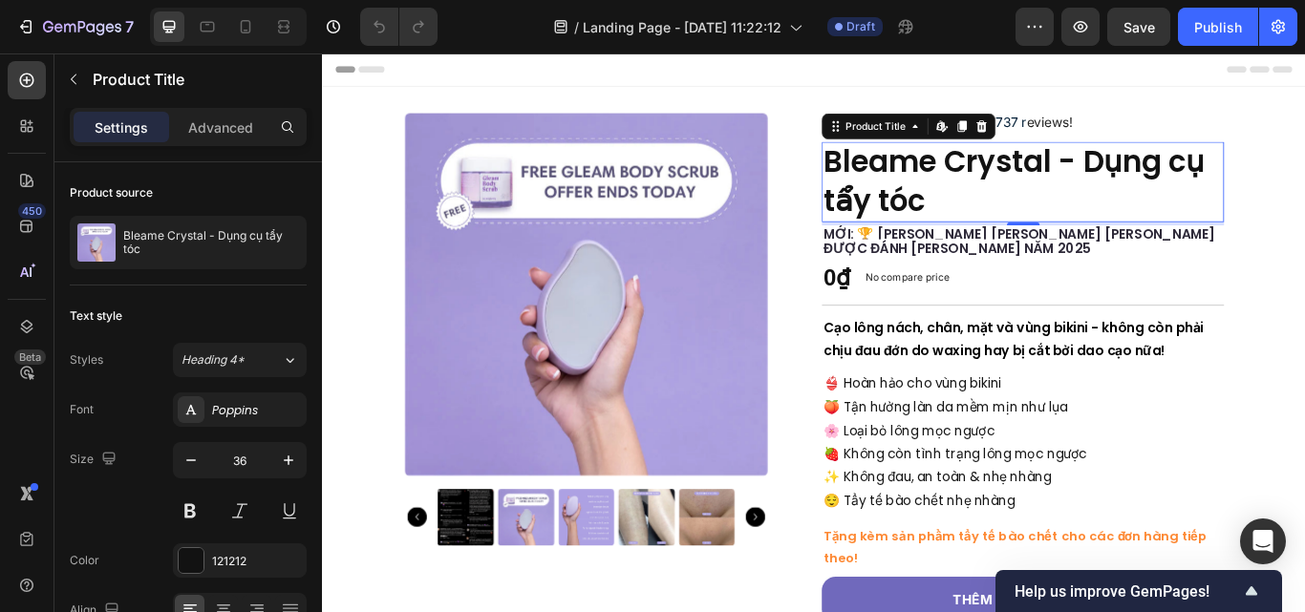 The width and height of the screenshot is (1305, 612). What do you see at coordinates (1138, 27) in the screenshot?
I see `span: Save` at bounding box center [1138, 27].